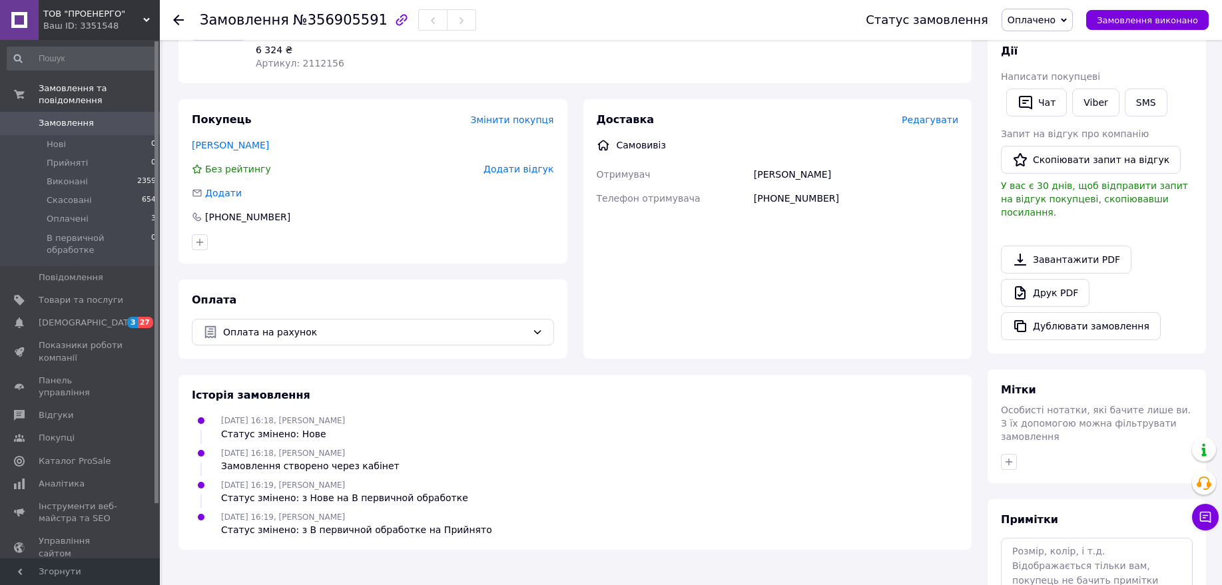  What do you see at coordinates (344, 498) in the screenshot?
I see `div: Статус змінено: з Нове на В первичной обработке` at bounding box center [344, 498].